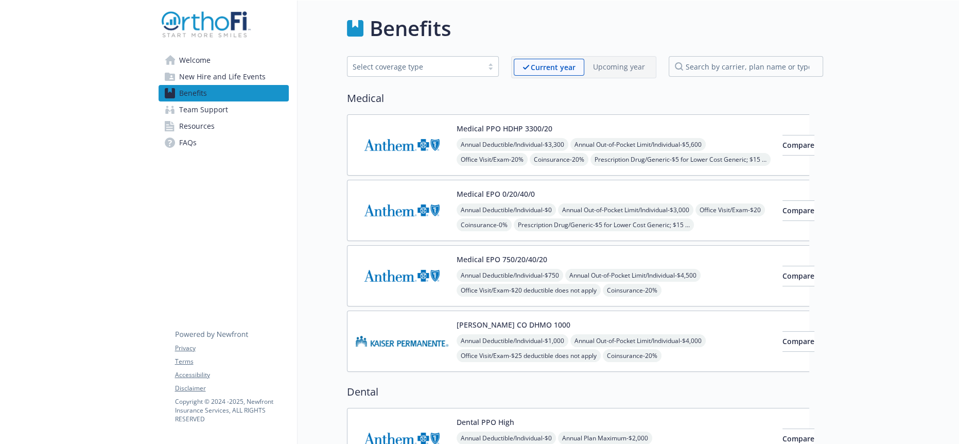  I want to click on a: New Hire and Life Events, so click(223, 77).